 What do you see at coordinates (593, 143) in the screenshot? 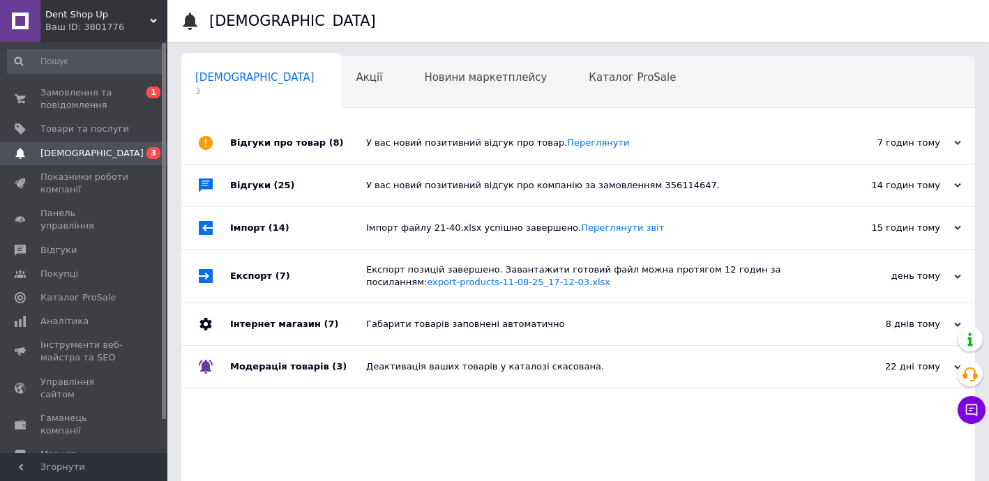
I see `div: У вас новий позитивний відгук про товар.` at bounding box center [593, 143].